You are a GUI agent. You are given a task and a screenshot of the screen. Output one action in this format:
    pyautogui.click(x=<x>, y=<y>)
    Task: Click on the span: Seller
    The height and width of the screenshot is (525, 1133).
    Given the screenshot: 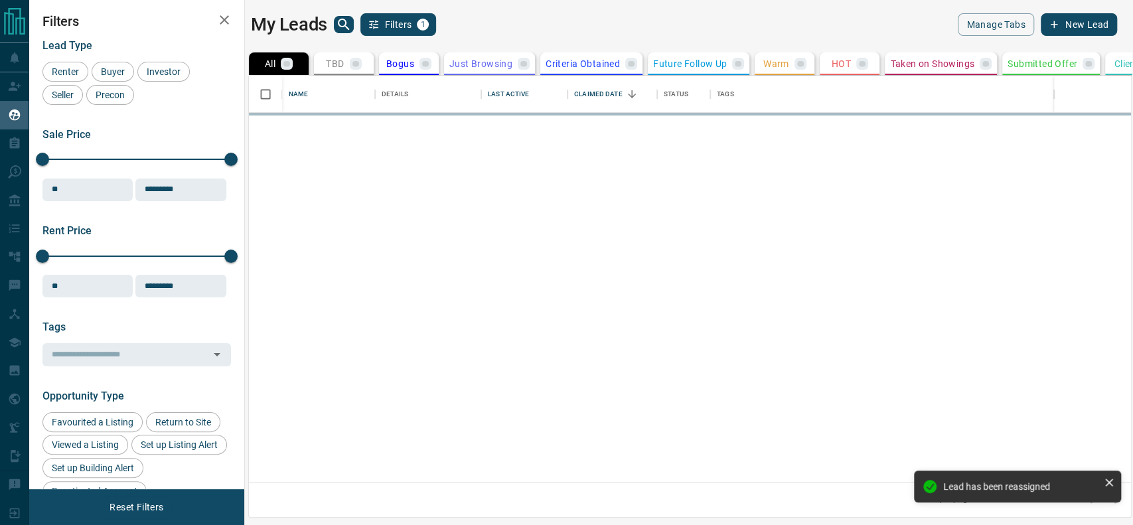 What is the action you would take?
    pyautogui.click(x=62, y=95)
    